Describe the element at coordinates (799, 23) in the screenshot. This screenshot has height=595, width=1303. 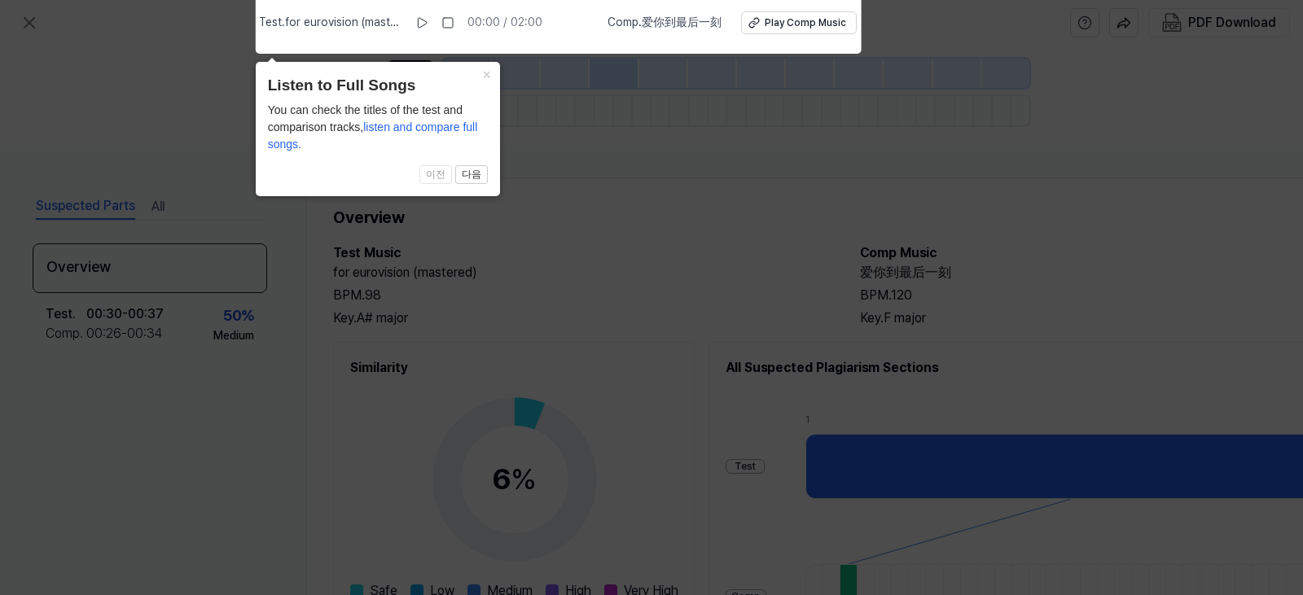
I see `button: Play Comp Music` at that location.